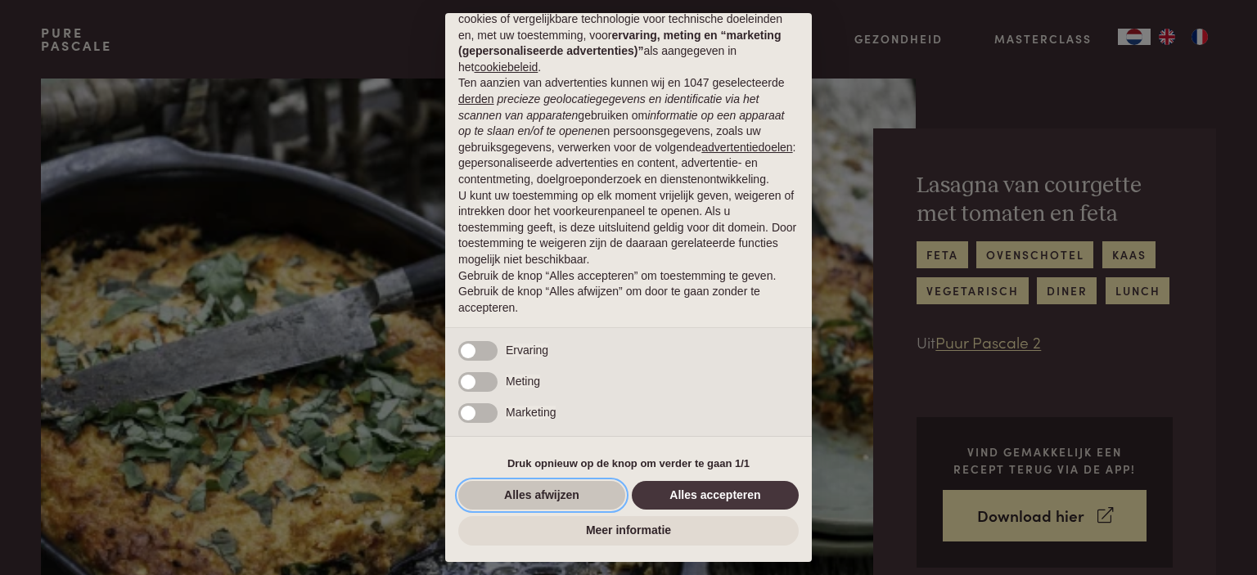 The width and height of the screenshot is (1257, 575). I want to click on span: Ervaring, so click(527, 350).